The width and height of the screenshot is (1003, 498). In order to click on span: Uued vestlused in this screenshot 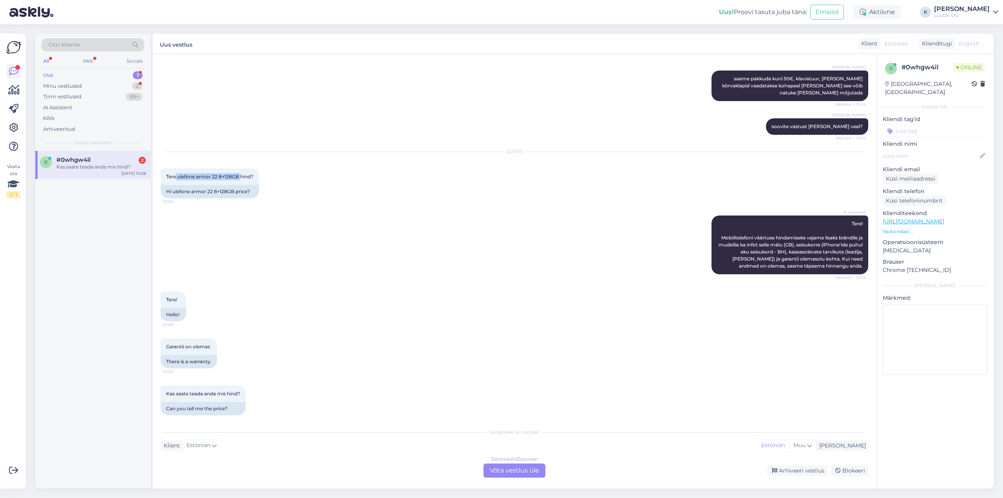, I will do `click(93, 143)`.